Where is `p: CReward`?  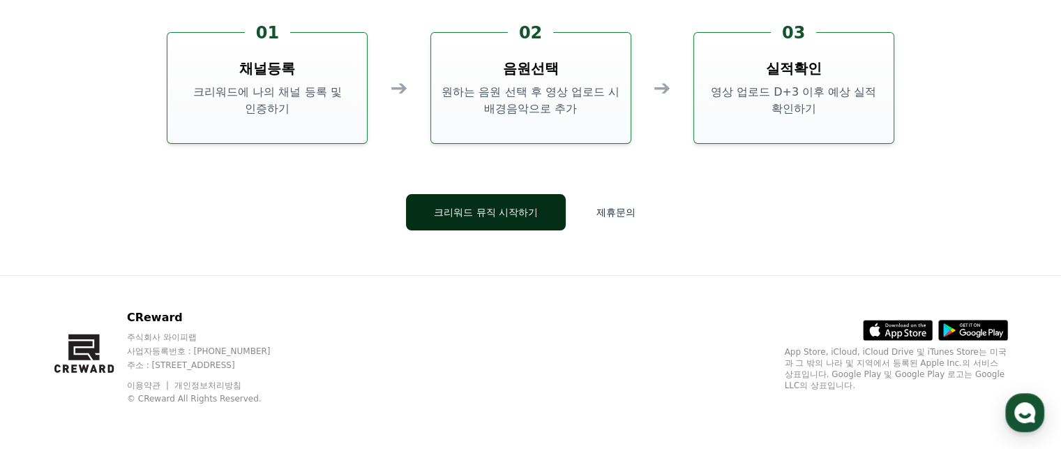 p: CReward is located at coordinates (212, 318).